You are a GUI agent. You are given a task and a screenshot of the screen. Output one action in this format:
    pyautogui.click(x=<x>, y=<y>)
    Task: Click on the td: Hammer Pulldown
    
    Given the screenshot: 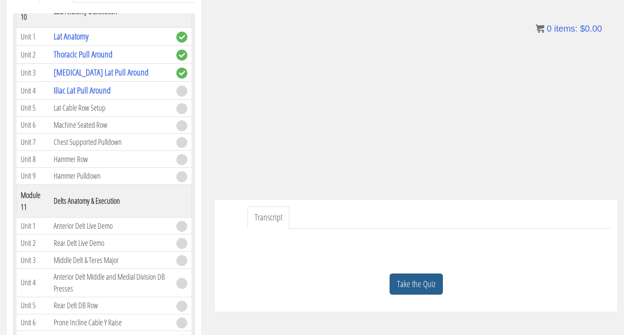 What is the action you would take?
    pyautogui.click(x=110, y=176)
    